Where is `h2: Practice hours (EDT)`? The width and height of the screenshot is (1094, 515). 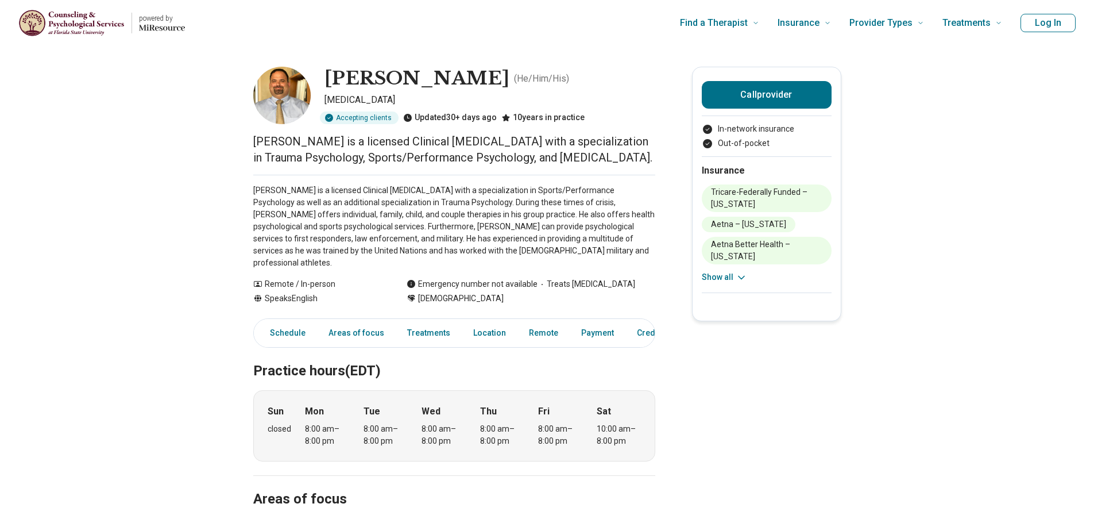 h2: Practice hours (EDT) is located at coordinates (454, 357).